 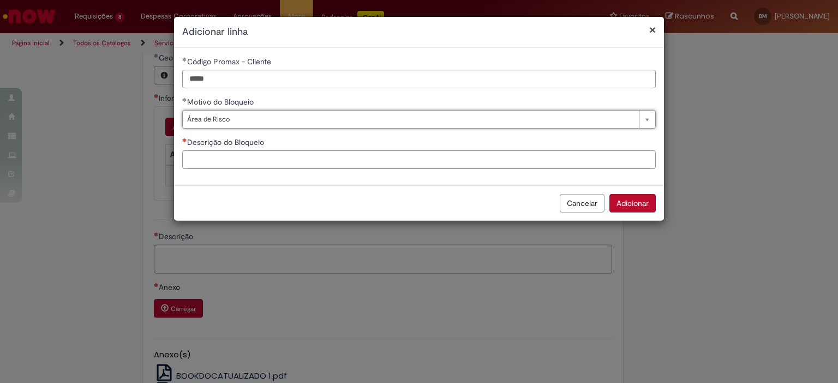 I want to click on span: Necessários, so click(x=184, y=140).